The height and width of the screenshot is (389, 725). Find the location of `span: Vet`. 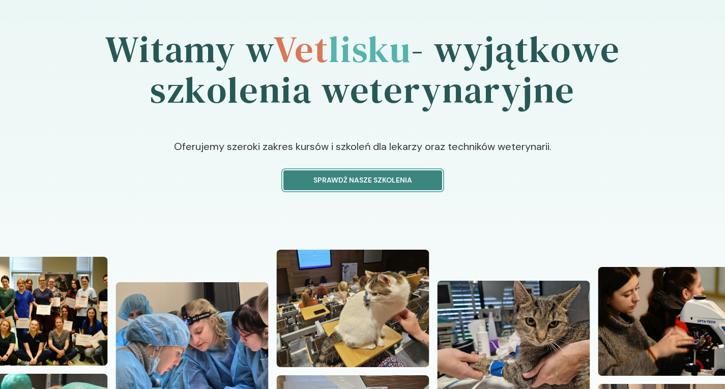

span: Vet is located at coordinates (301, 49).